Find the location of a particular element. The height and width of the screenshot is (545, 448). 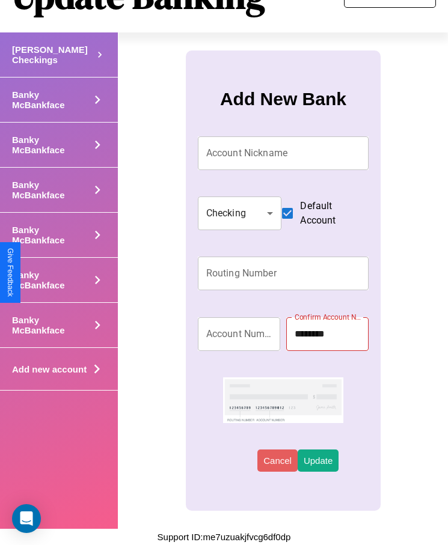

div: Give Feedback is located at coordinates (10, 272).